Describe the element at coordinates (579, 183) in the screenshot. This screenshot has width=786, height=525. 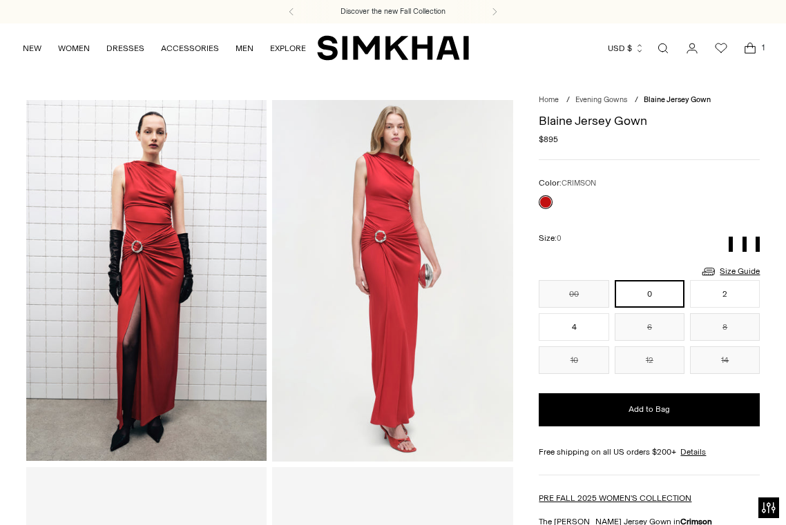
I see `span: CRIMSON` at that location.